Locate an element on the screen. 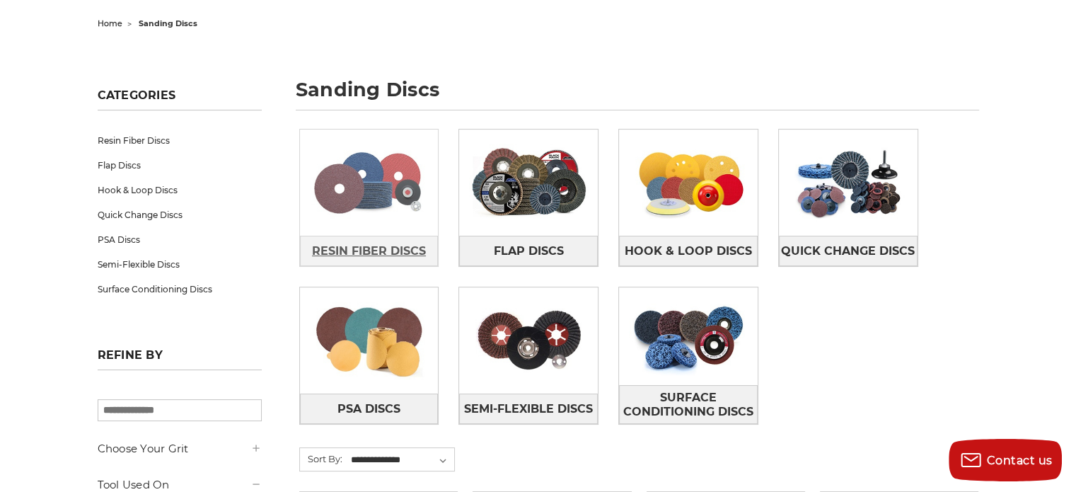 This screenshot has height=492, width=1076. span: Flap Discs is located at coordinates (529, 251).